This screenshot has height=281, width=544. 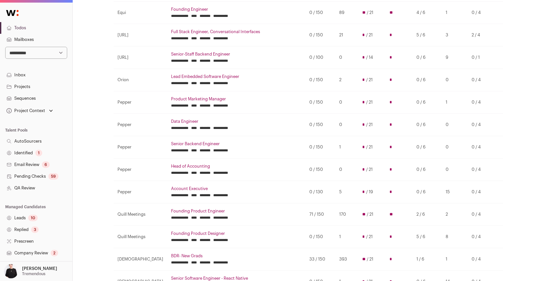 I want to click on a: Data Engineer, so click(x=236, y=121).